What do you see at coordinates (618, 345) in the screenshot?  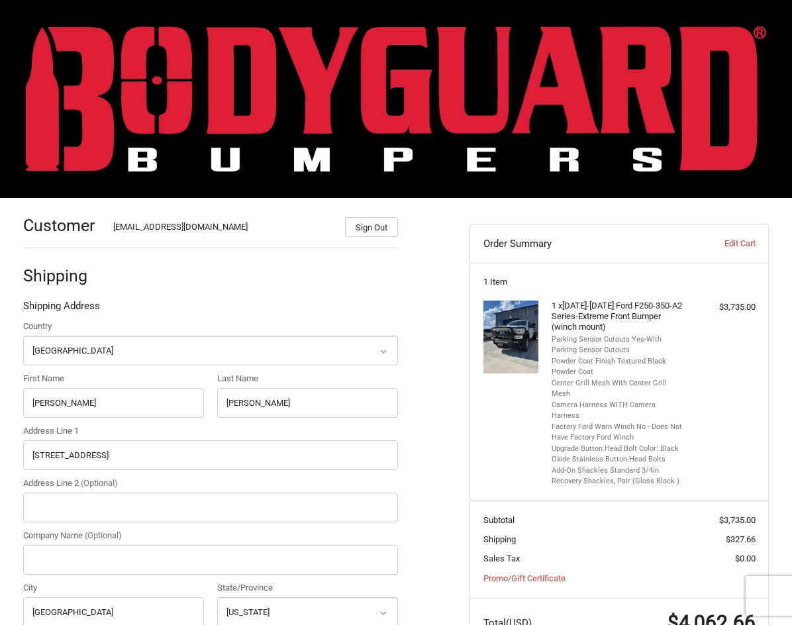 I see `li: Parking Sensor Cutouts Yes-With Parking Sensor Cutouts` at bounding box center [618, 345].